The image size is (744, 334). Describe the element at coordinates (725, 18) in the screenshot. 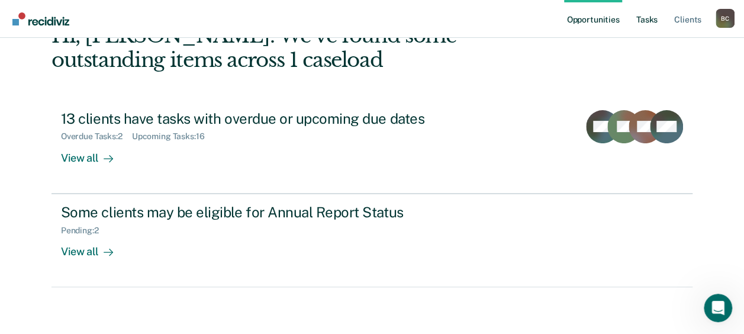

I see `button: Profile dropdown button` at that location.